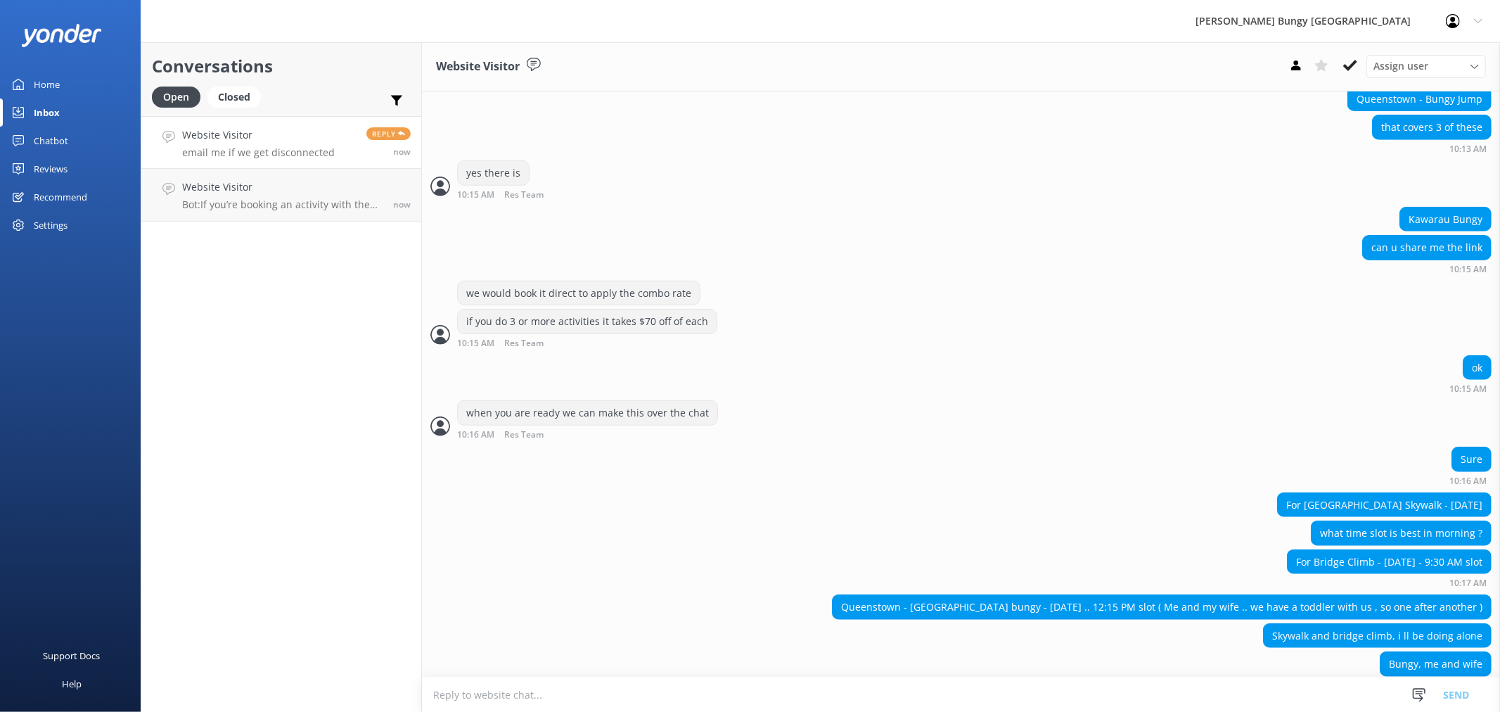 This screenshot has width=1500, height=712. I want to click on strong: 10:13 AM, so click(1468, 149).